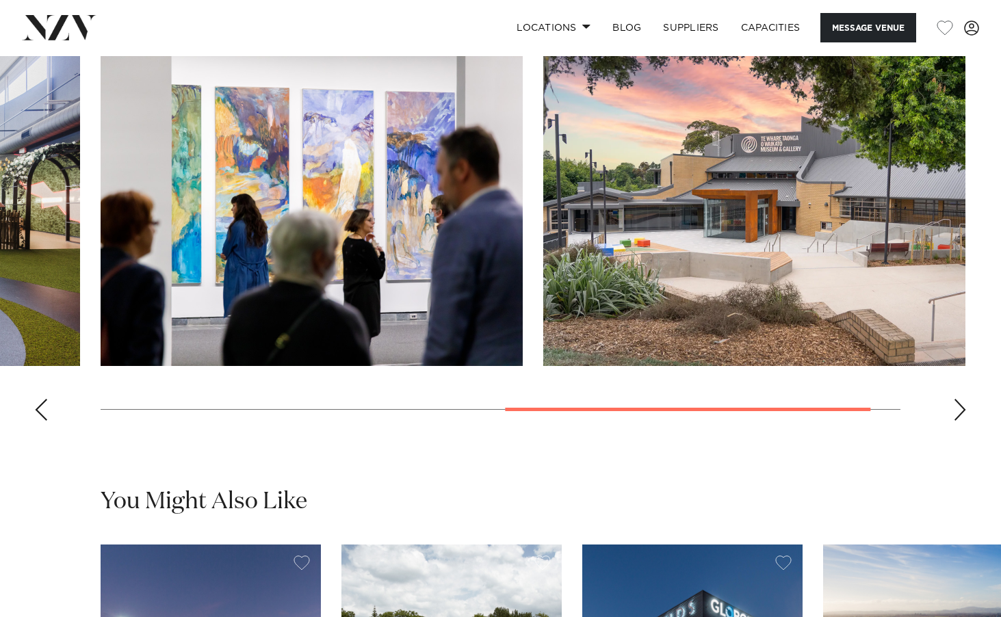 The height and width of the screenshot is (617, 1001). What do you see at coordinates (754, 211) in the screenshot?
I see `swiper-slide: 4 / 4` at bounding box center [754, 211].